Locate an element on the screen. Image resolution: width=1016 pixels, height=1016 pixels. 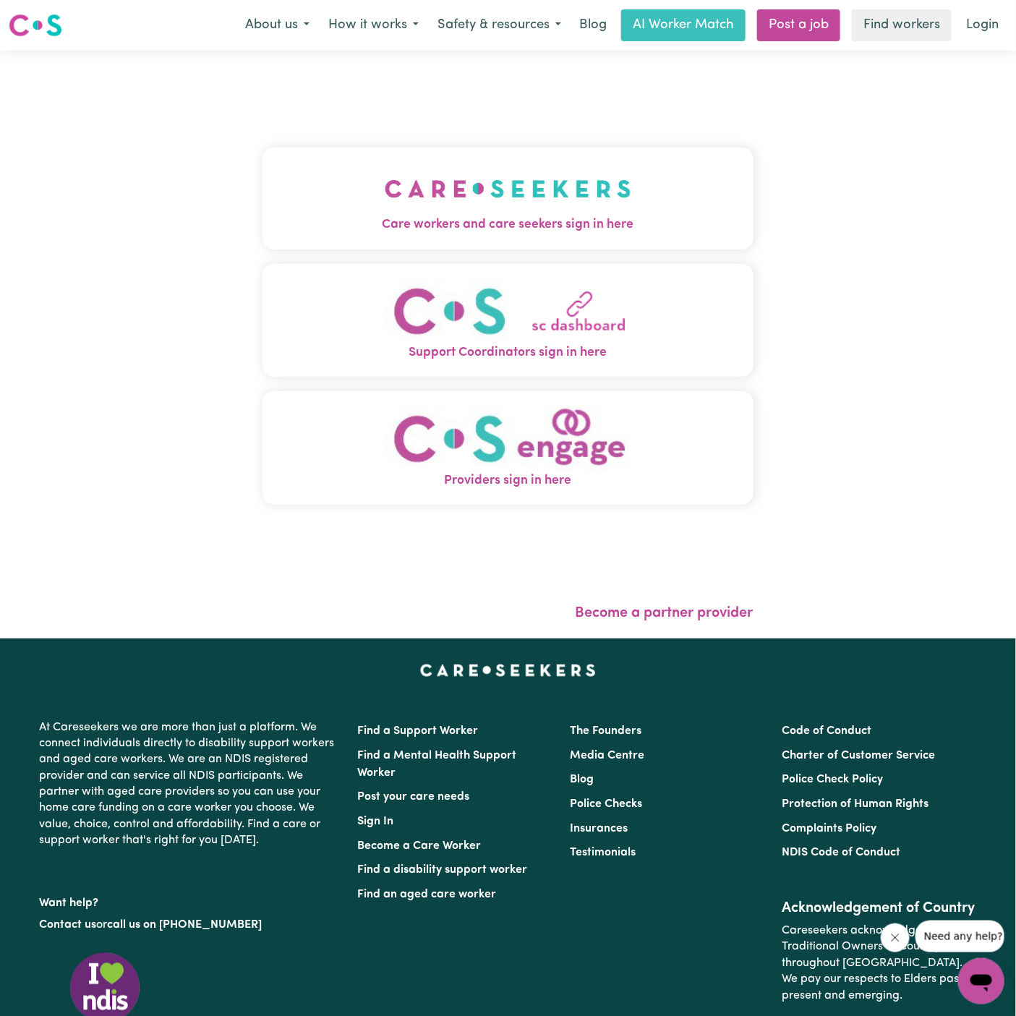
a: NDIS Code of Conduct is located at coordinates (841, 853).